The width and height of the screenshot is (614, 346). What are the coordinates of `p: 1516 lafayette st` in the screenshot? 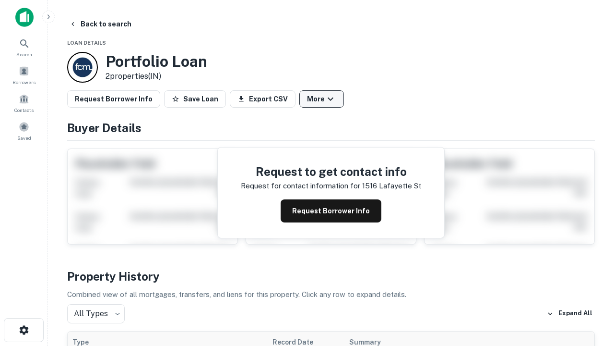 It's located at (392, 186).